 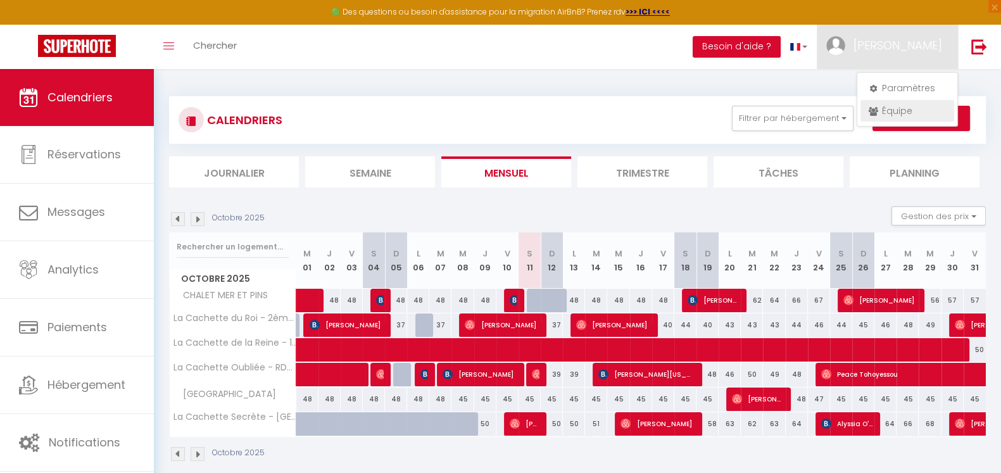 I want to click on th: 08, so click(x=462, y=260).